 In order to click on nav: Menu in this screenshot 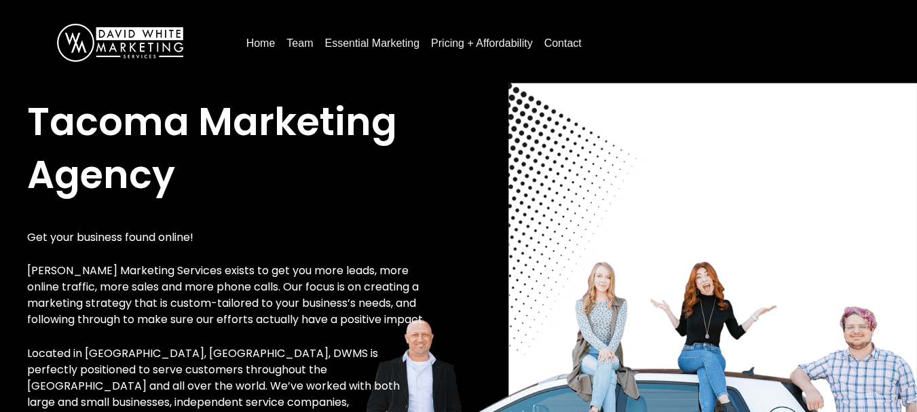, I will do `click(565, 43)`.